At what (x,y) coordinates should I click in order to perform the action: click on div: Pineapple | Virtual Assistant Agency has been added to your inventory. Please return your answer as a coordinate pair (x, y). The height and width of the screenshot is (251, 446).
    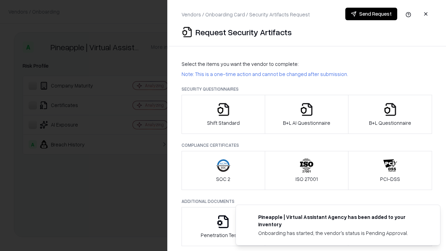
    Looking at the image, I should click on (341, 221).